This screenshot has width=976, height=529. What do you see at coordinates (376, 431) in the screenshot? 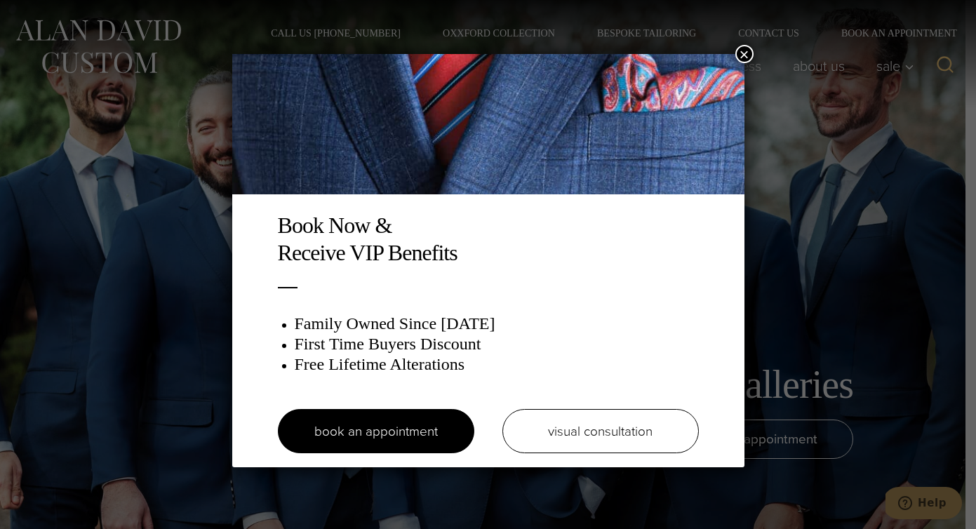
I see `a: book an appointment` at bounding box center [376, 431].